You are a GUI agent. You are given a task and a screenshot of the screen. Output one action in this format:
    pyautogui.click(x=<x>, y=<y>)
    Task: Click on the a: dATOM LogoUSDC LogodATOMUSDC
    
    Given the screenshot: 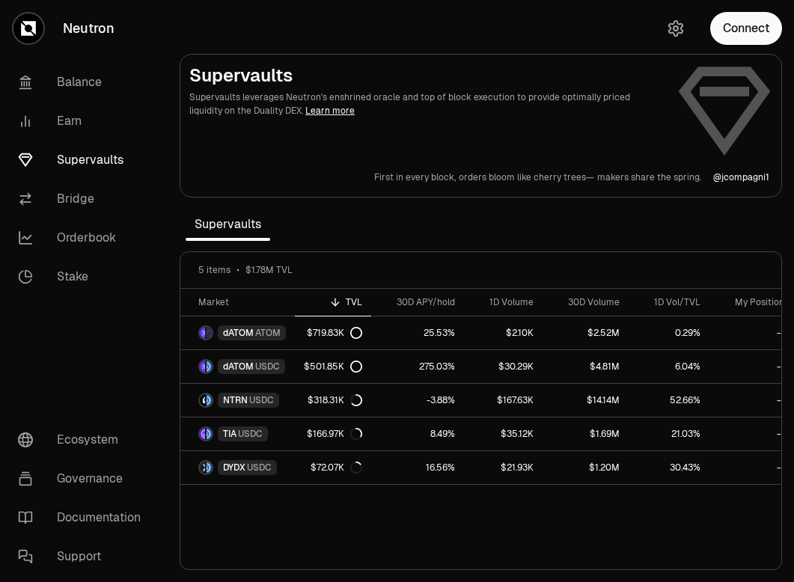 What is the action you would take?
    pyautogui.click(x=237, y=367)
    